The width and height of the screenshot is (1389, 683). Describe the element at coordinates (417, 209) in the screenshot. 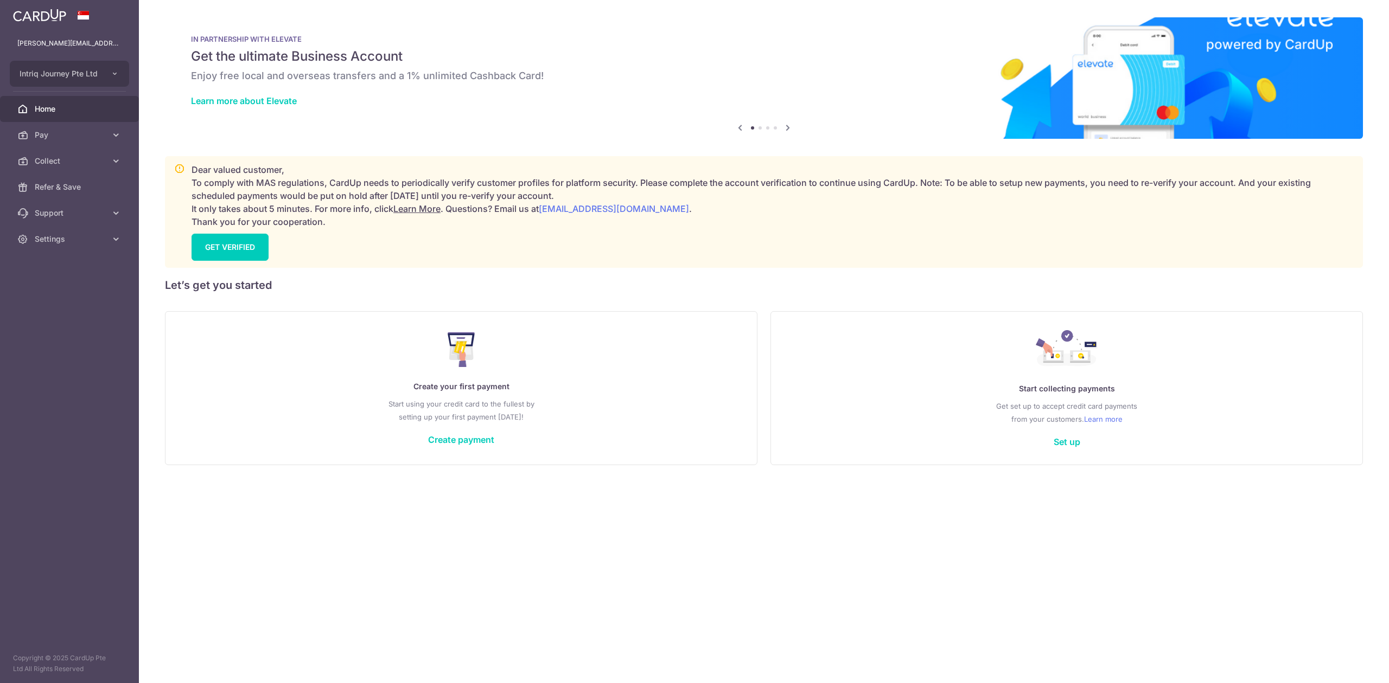

I see `a: Learn More` at that location.